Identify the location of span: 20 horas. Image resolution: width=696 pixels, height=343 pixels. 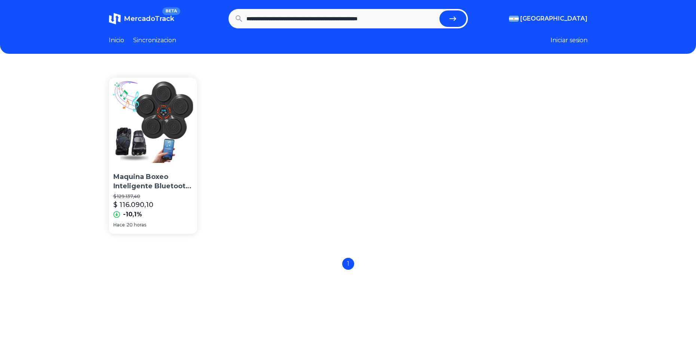
(136, 225).